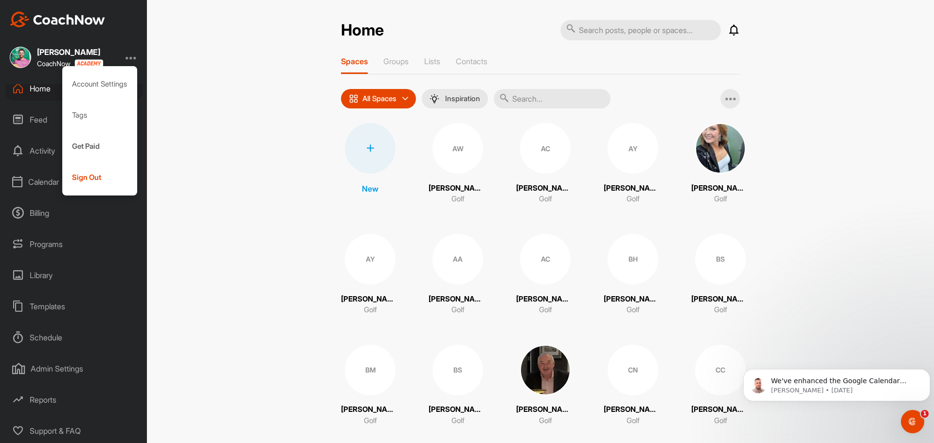 Image resolution: width=934 pixels, height=443 pixels. I want to click on div: Home, so click(74, 89).